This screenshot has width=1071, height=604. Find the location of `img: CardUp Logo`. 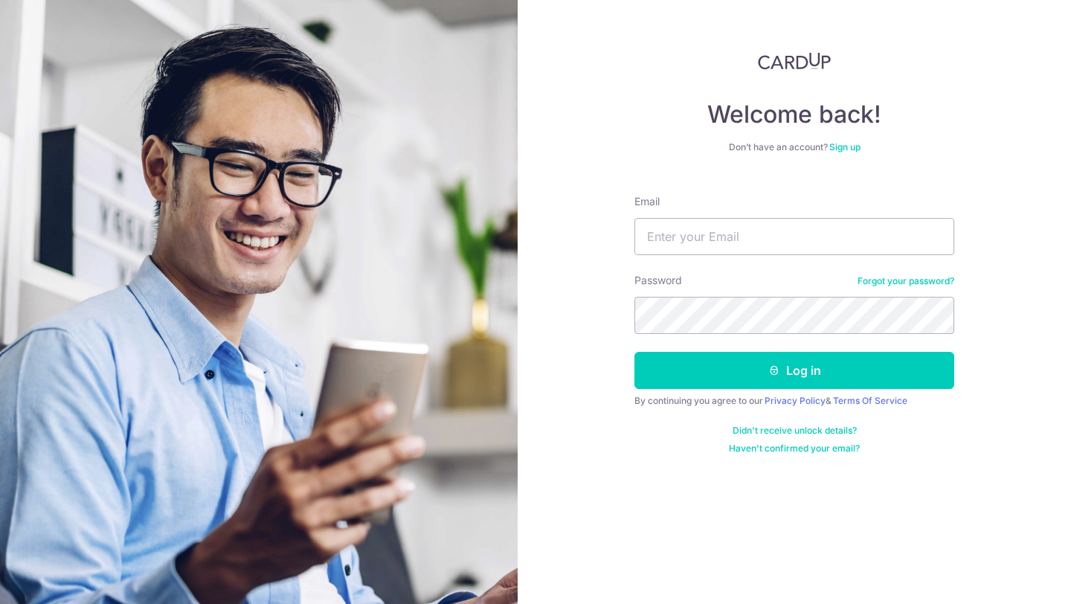

img: CardUp Logo is located at coordinates (795, 61).